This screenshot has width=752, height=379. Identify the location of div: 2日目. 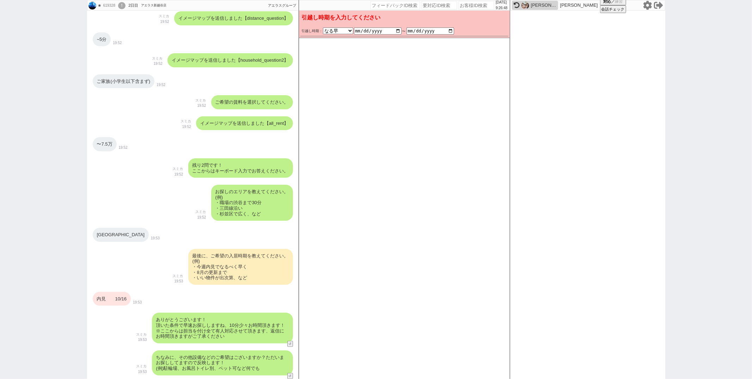
(133, 6).